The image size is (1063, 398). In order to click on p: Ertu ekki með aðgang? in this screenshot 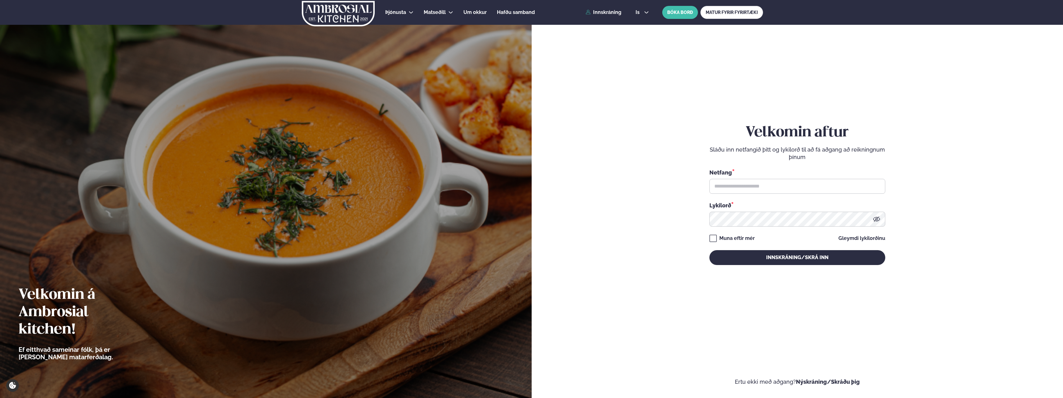, I will do `click(797, 382)`.